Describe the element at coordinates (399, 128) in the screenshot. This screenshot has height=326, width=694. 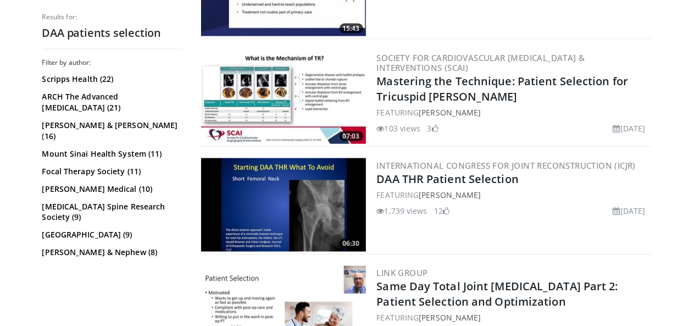
I see `li: 103 views` at that location.